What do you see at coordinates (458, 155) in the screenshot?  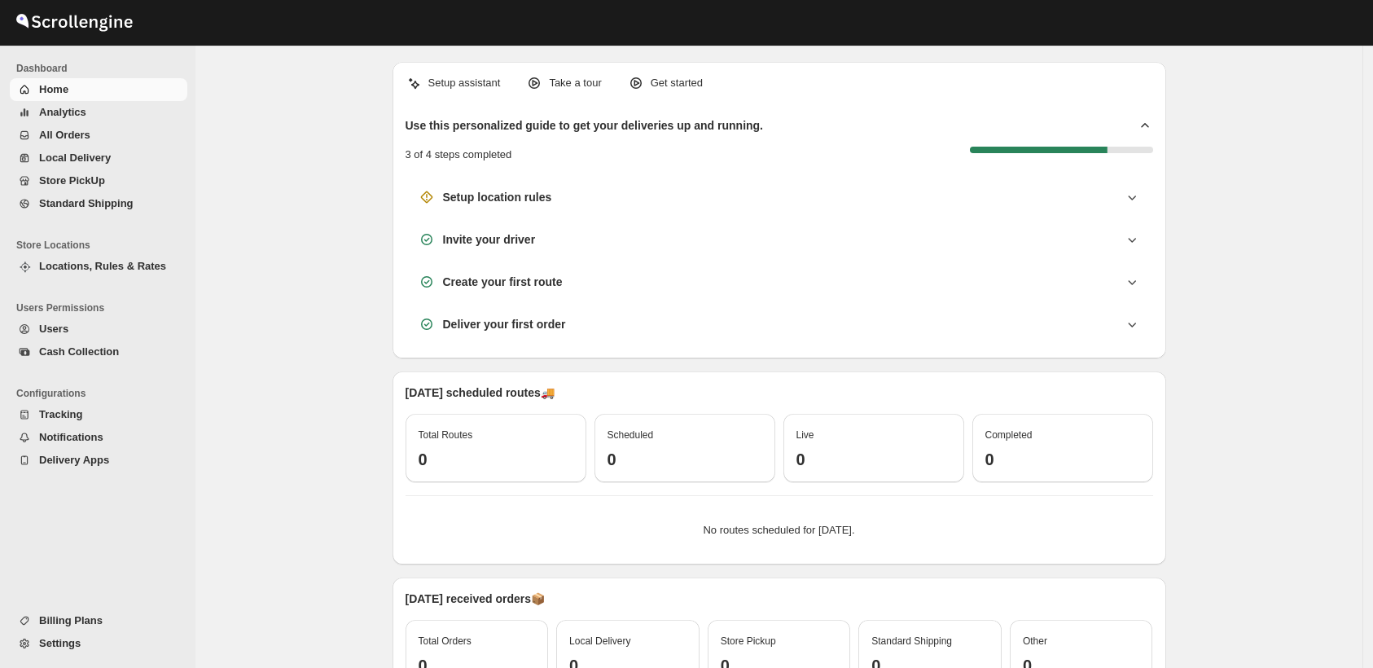 I see `p: 3 of 4 steps completed` at bounding box center [458, 155].